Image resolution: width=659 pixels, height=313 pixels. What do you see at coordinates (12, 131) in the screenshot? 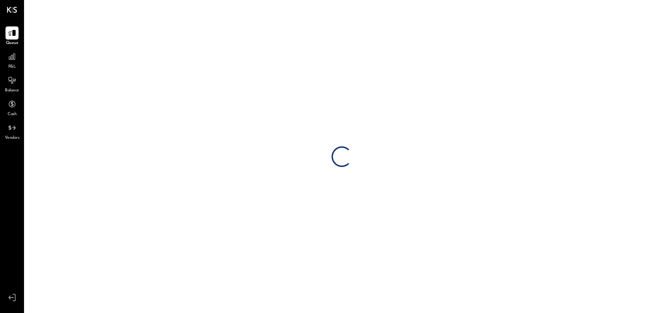
I see `a: Vendors` at bounding box center [12, 131].